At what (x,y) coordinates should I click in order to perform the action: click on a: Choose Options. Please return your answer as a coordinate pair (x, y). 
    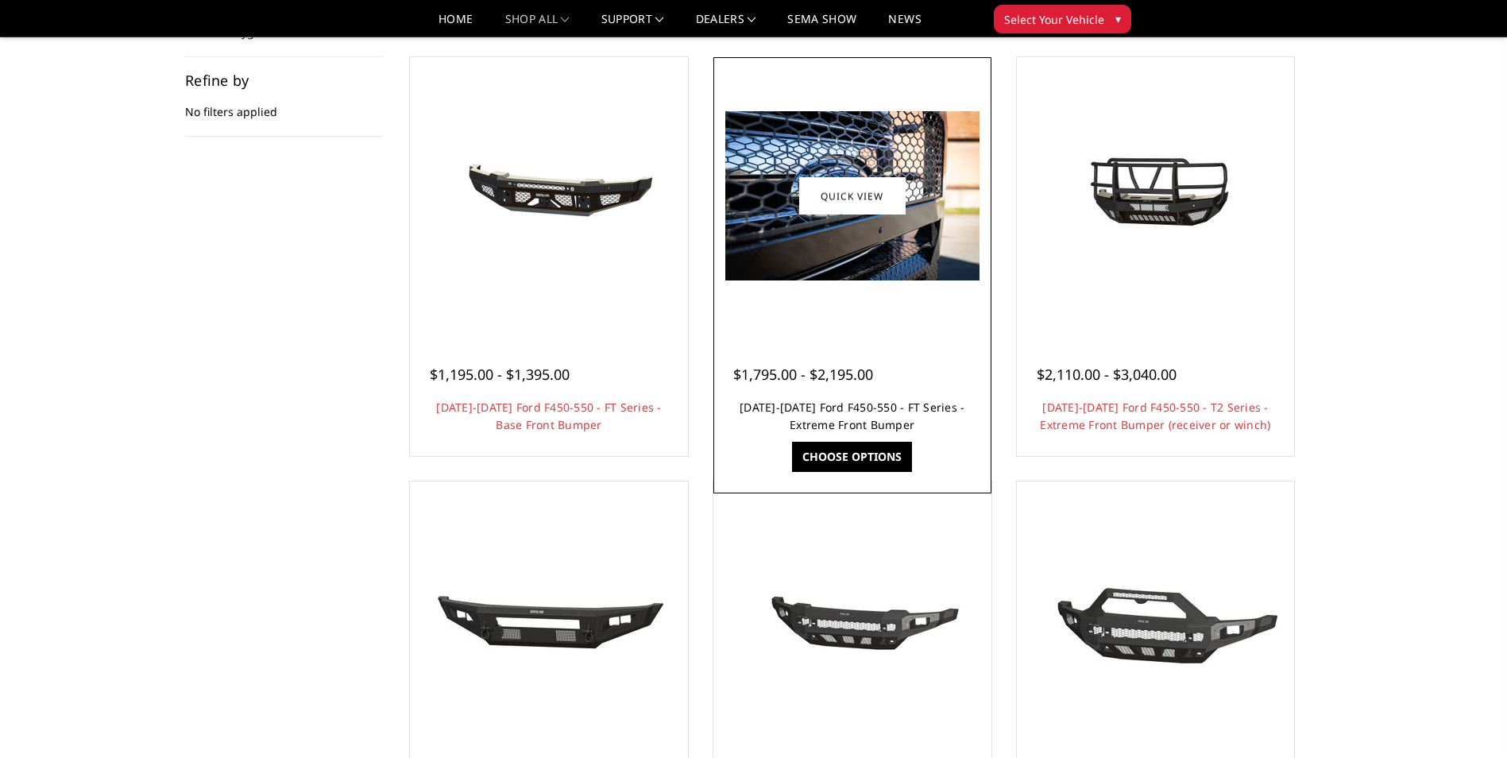
    Looking at the image, I should click on (852, 457).